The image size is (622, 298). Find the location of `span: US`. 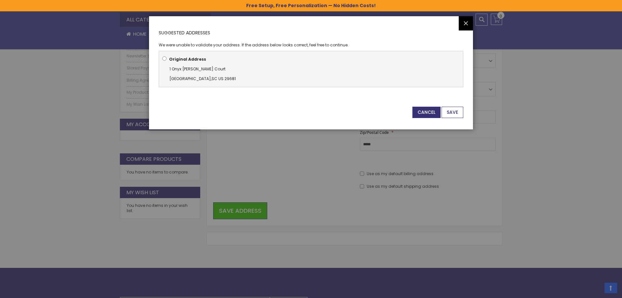

span: US is located at coordinates (221, 78).